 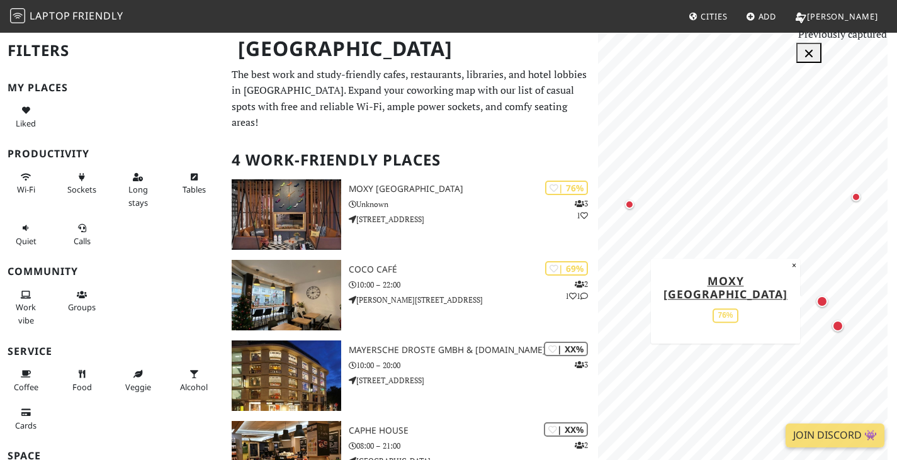 What do you see at coordinates (194, 190) in the screenshot?
I see `span: Work-friendly tables` at bounding box center [194, 190].